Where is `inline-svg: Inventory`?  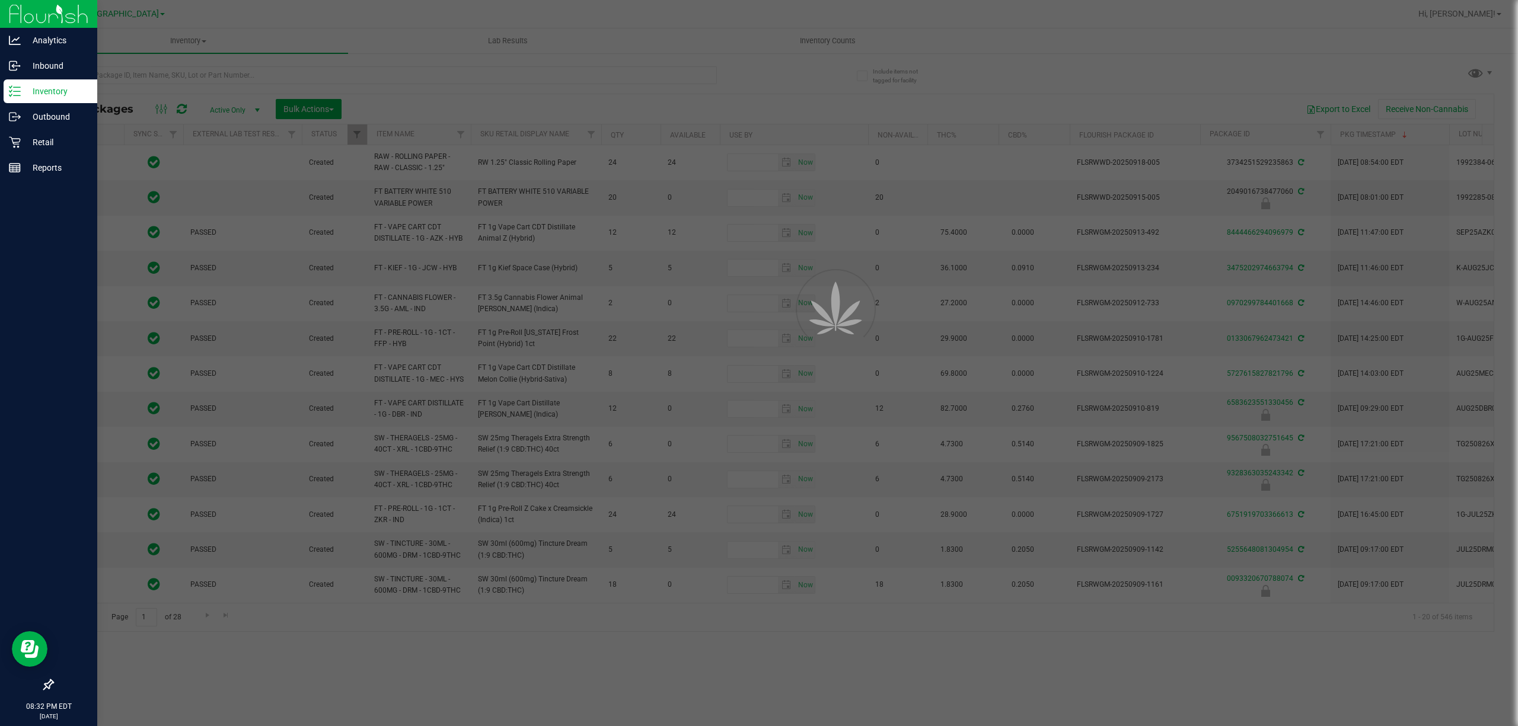
inline-svg: Inventory is located at coordinates (15, 91).